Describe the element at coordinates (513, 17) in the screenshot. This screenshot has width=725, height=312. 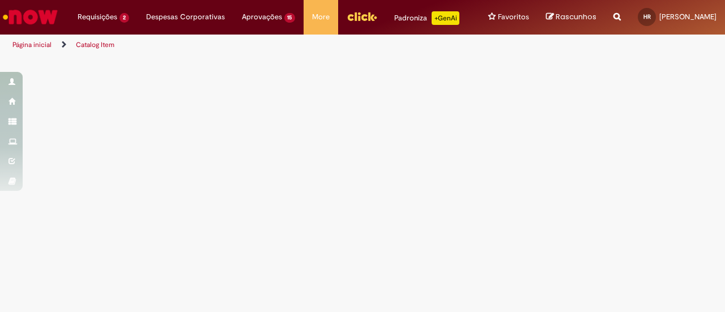
I see `span: Favoritos` at that location.